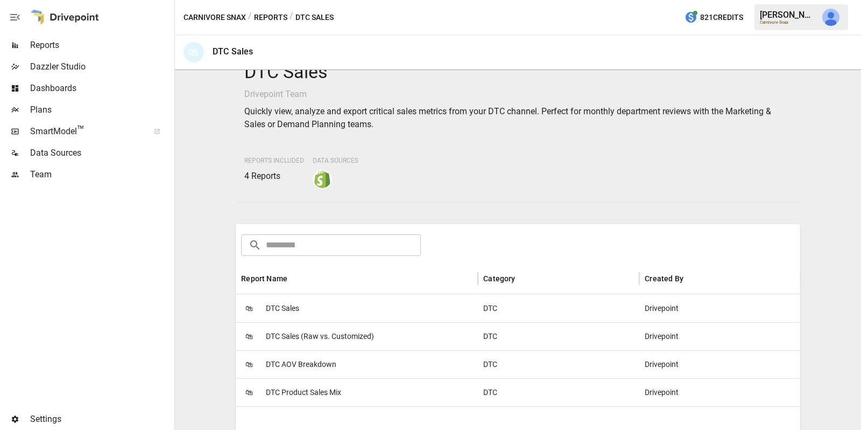  Describe the element at coordinates (301, 364) in the screenshot. I see `span: DTC AOV Breakdown` at that location.